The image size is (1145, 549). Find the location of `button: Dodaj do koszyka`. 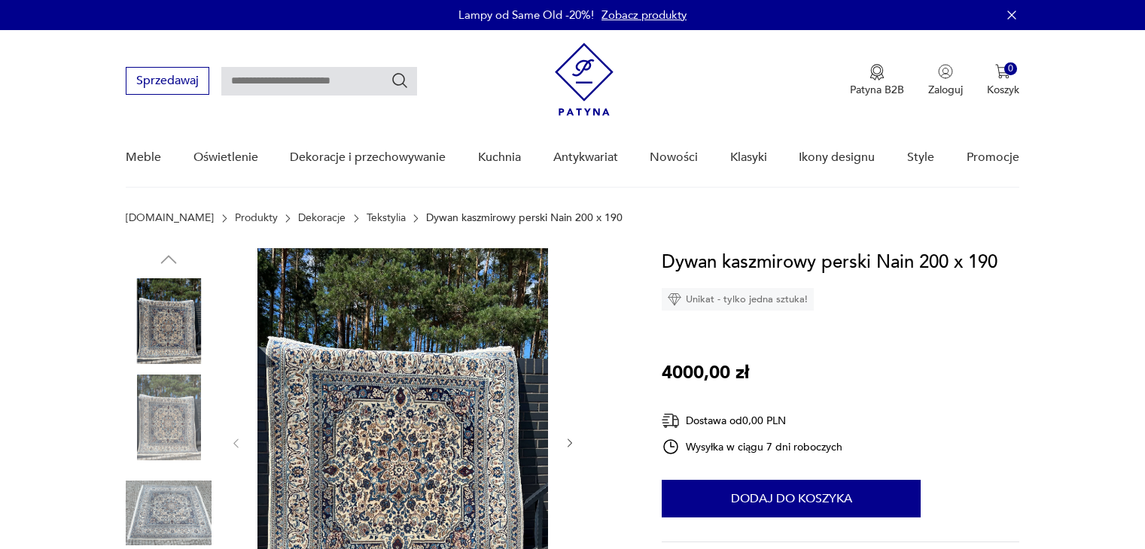

button: Dodaj do koszyka is located at coordinates (791, 499).